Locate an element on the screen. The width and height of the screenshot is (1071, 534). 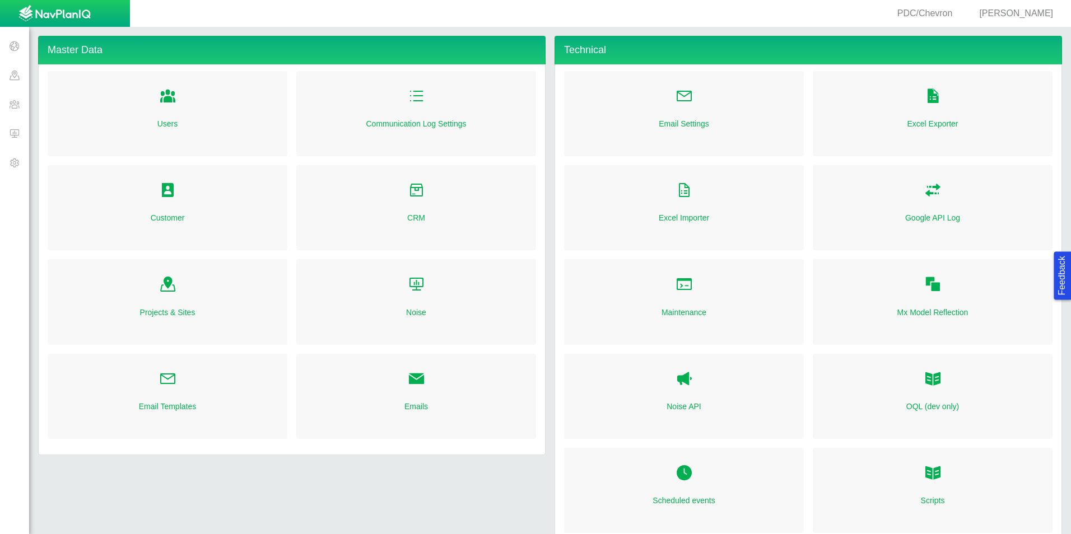
a: Email Settings is located at coordinates (683, 124).